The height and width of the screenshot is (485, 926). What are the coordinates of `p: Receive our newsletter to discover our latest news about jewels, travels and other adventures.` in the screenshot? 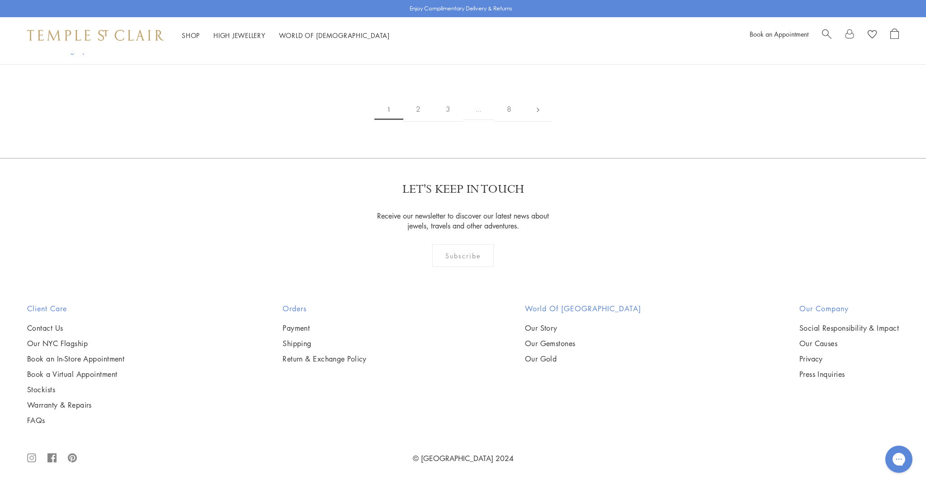 It's located at (463, 221).